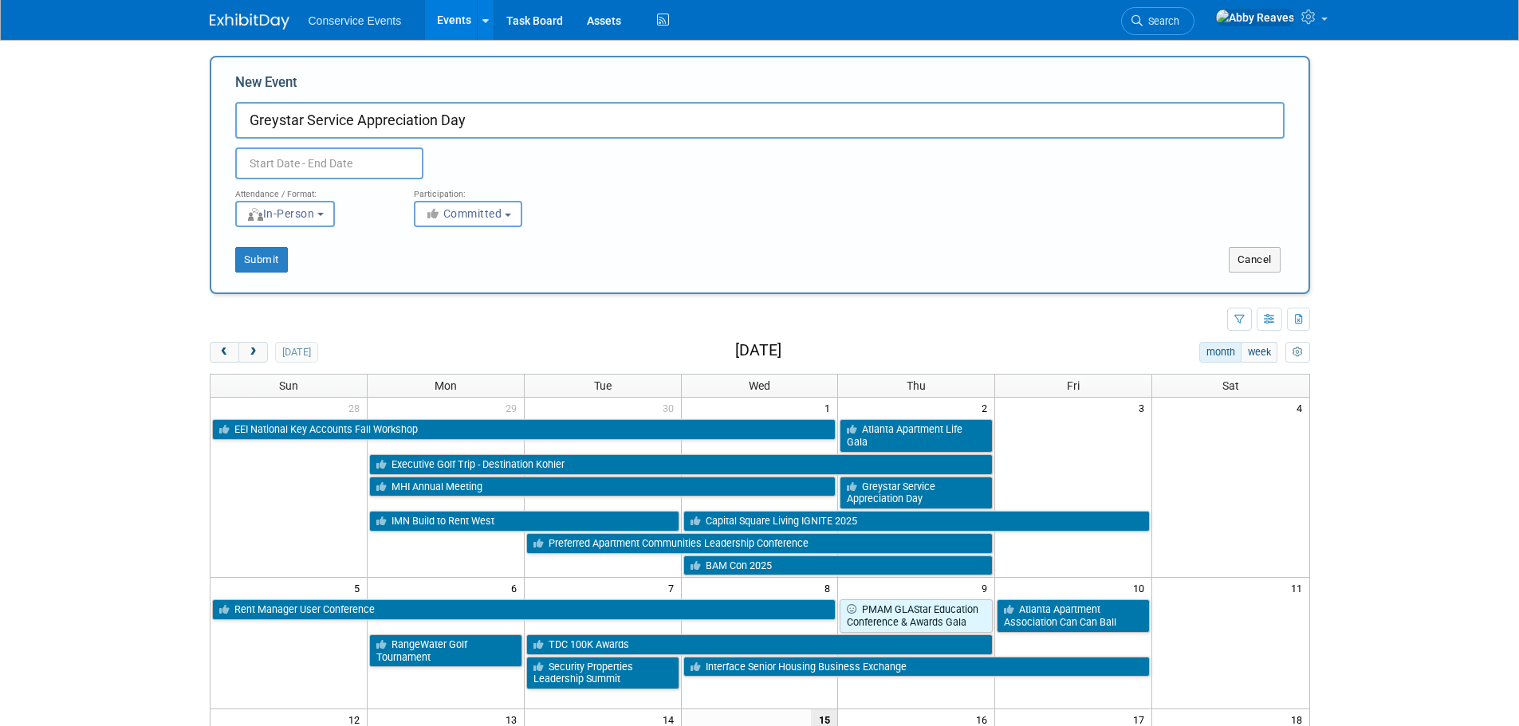  What do you see at coordinates (916, 435) in the screenshot?
I see `a: Atlanta Apartment Life Gala` at bounding box center [916, 435].